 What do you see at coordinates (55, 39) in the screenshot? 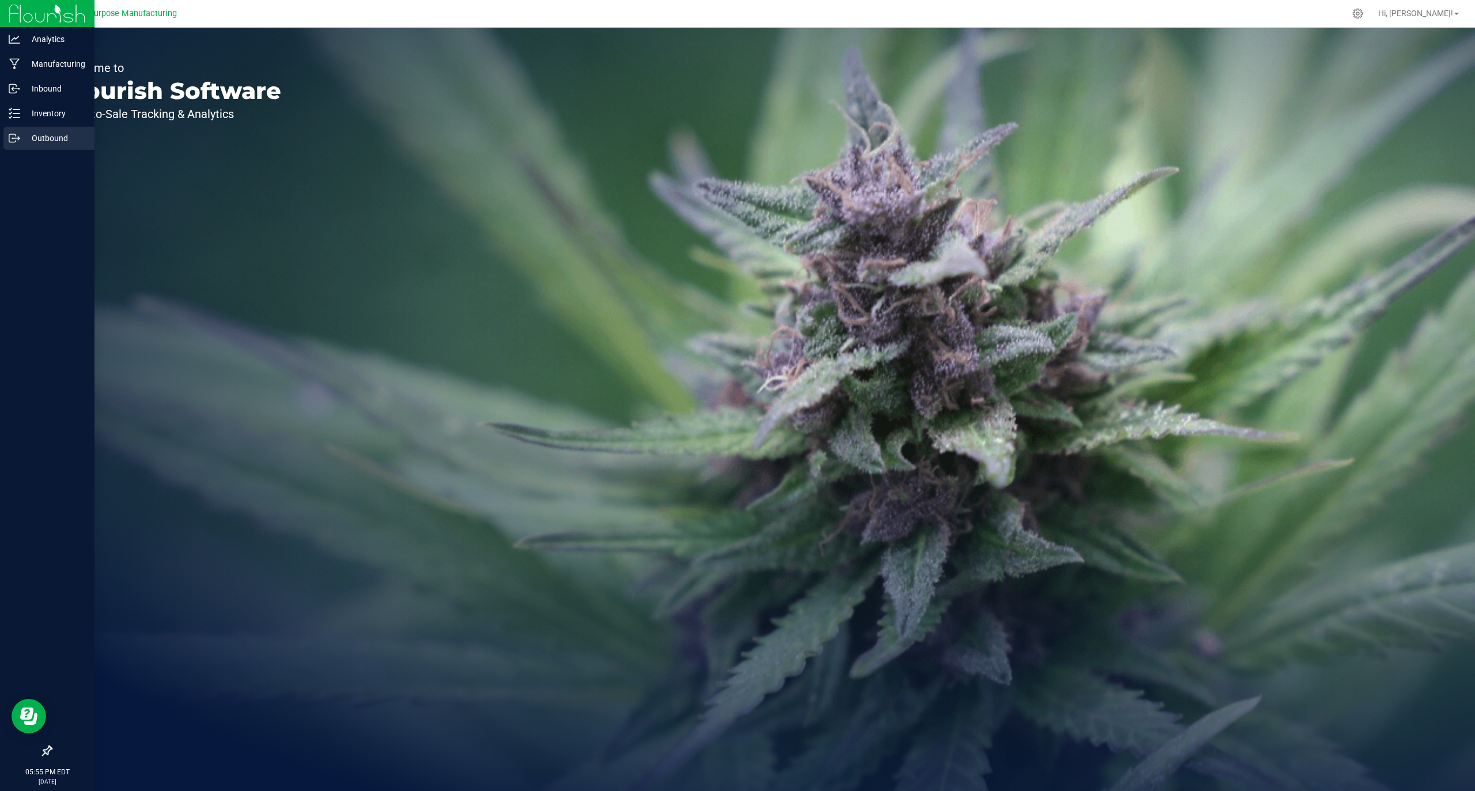
I see `p: Analytics` at bounding box center [55, 39].